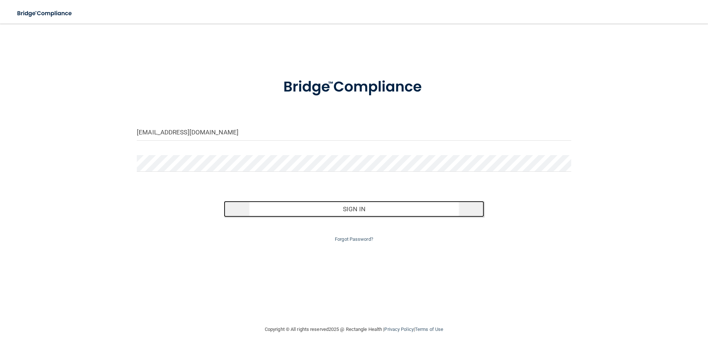  Describe the element at coordinates (399, 329) in the screenshot. I see `a: Privacy Policy` at that location.